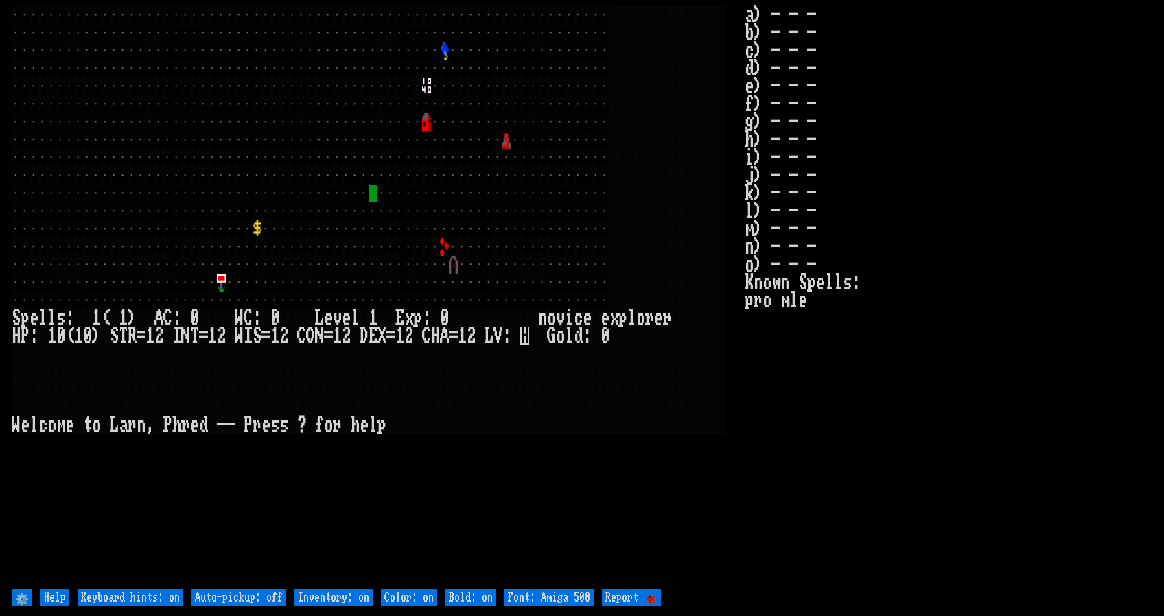 The height and width of the screenshot is (616, 1164). What do you see at coordinates (123, 425) in the screenshot?
I see `div: a` at bounding box center [123, 425].